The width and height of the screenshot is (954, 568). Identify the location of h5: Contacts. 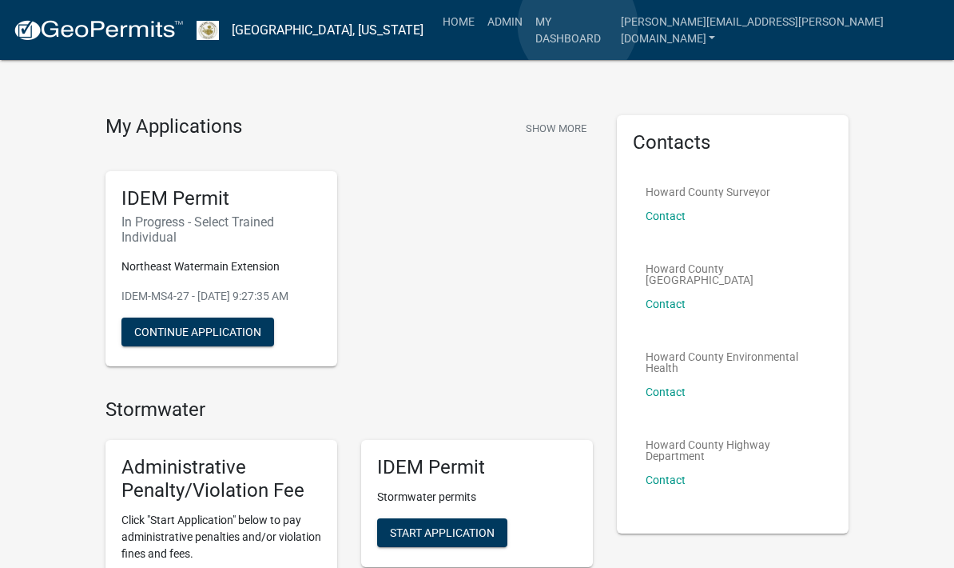
(733, 142).